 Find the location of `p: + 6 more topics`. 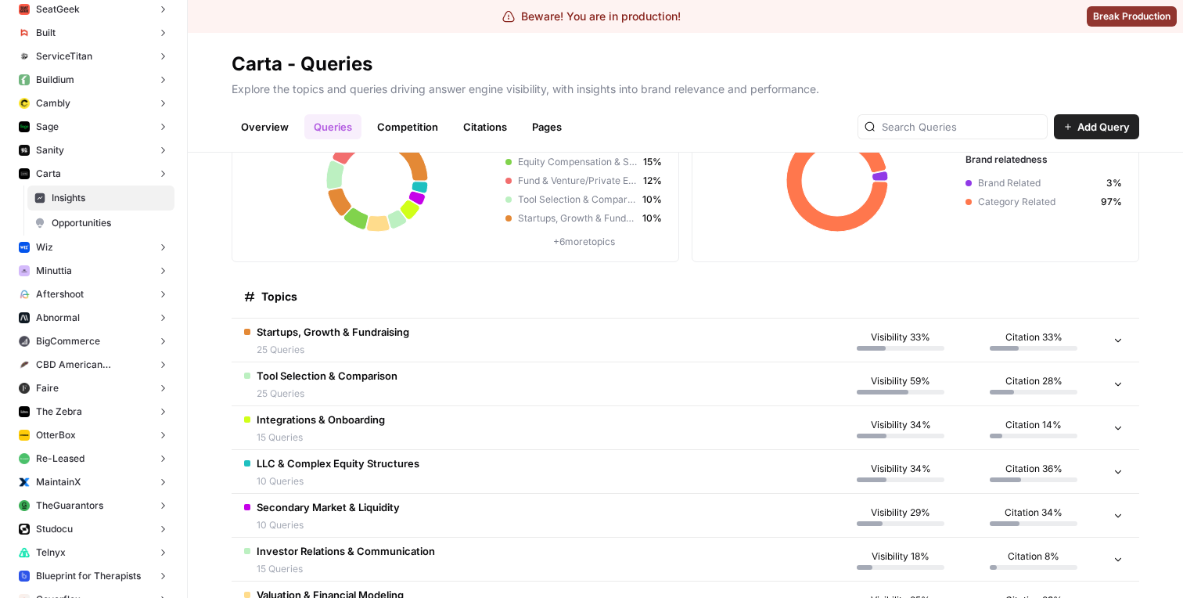

p: + 6 more topics is located at coordinates (584, 242).